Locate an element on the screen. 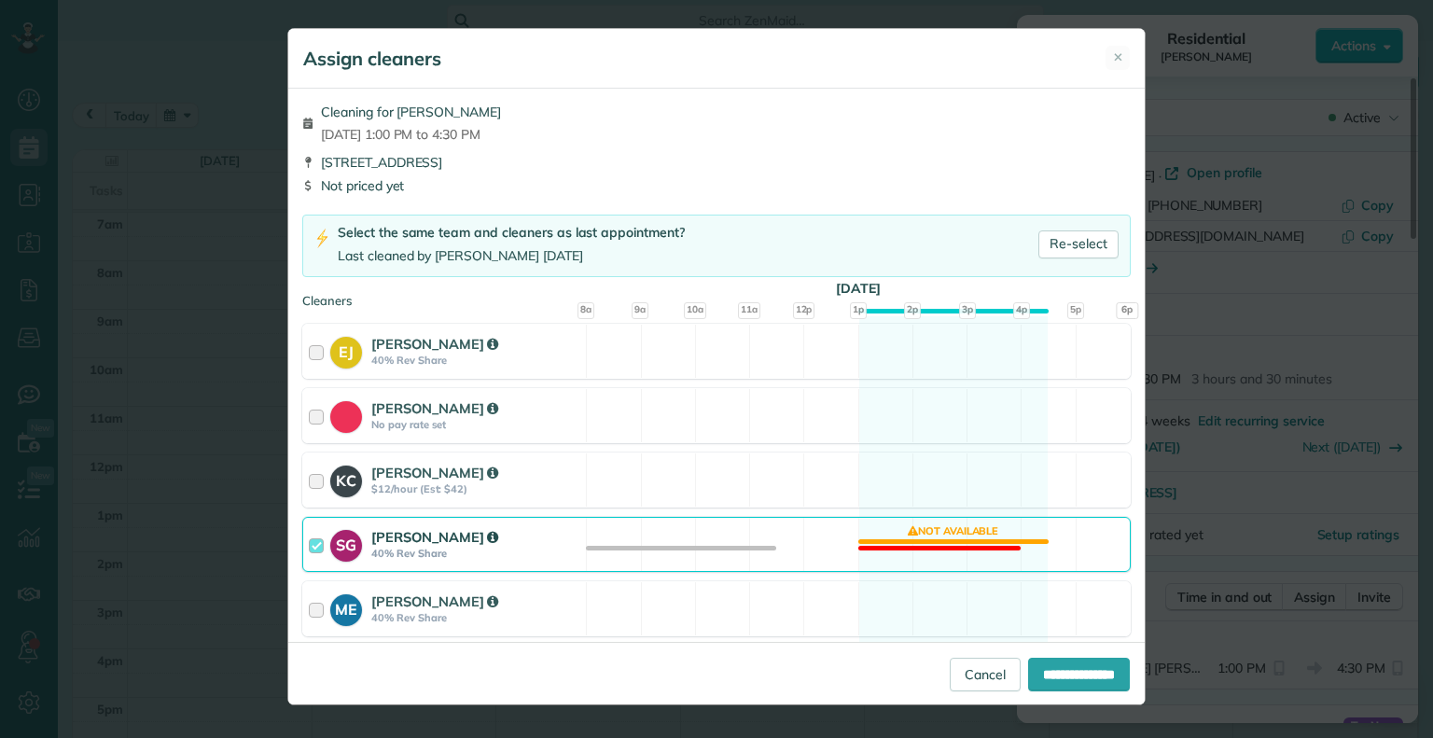  img: lightning-bolt-icon-94e5364df696ac2de96d3a42b8a9ff6ba979493684c50e6bbbcda72601fa0d29.png is located at coordinates (322, 238).